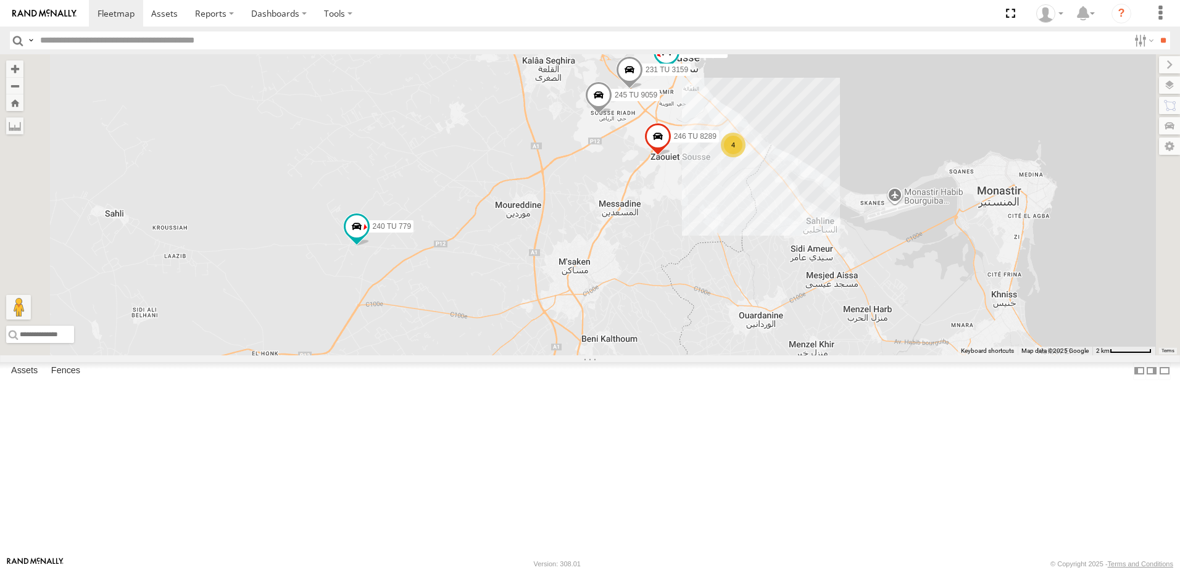 Image resolution: width=1180 pixels, height=570 pixels. What do you see at coordinates (733, 145) in the screenshot?
I see `div: 4` at bounding box center [733, 145].